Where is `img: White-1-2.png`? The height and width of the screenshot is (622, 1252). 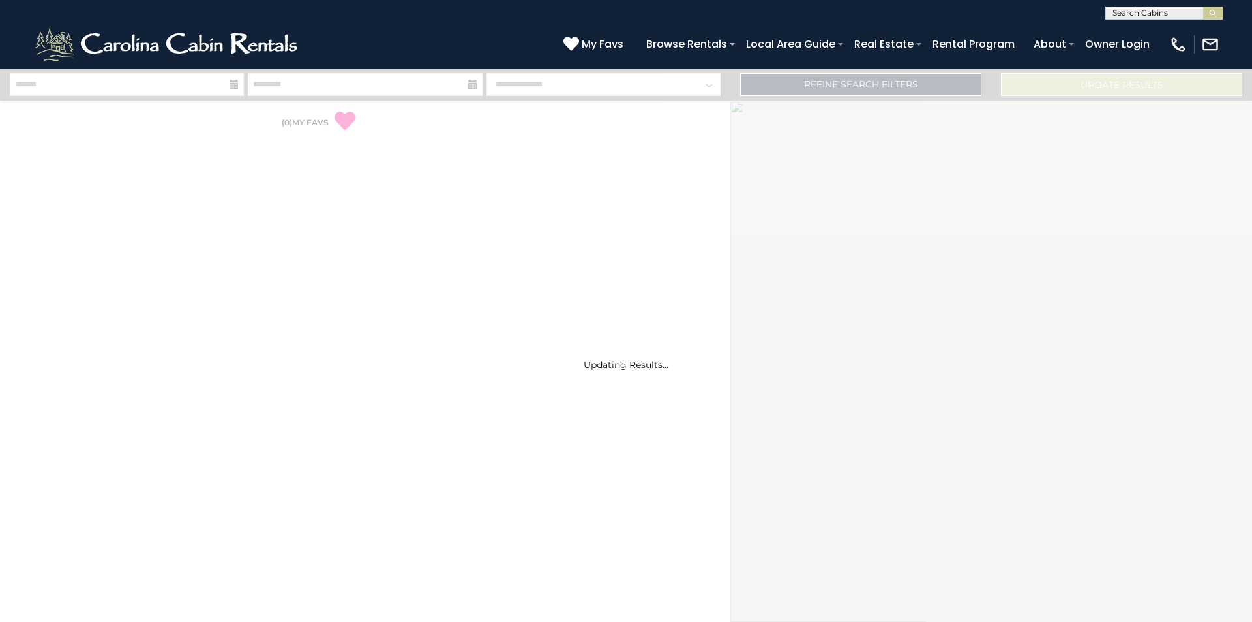 img: White-1-2.png is located at coordinates (168, 44).